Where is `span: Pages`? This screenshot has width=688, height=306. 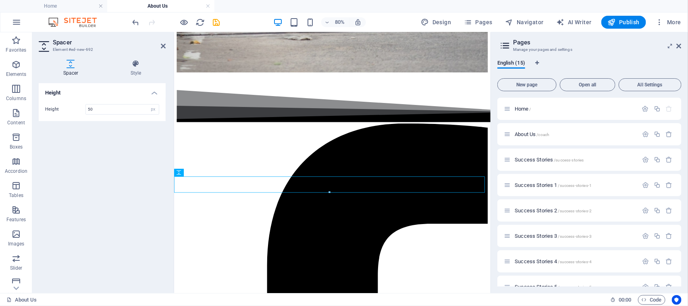
span: Pages is located at coordinates (478, 22).